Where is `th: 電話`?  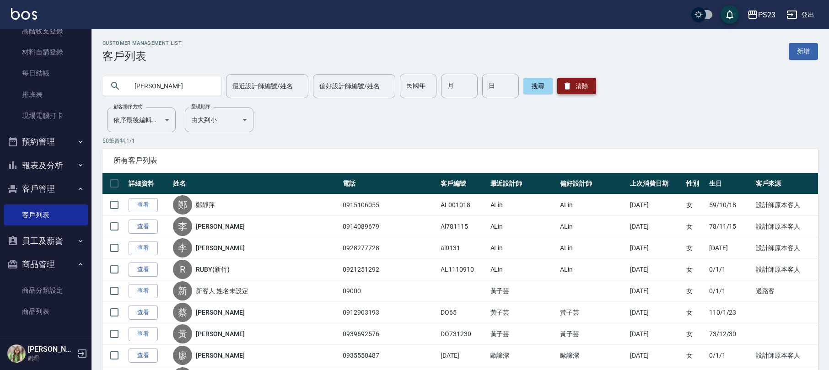 th: 電話 is located at coordinates (389, 184).